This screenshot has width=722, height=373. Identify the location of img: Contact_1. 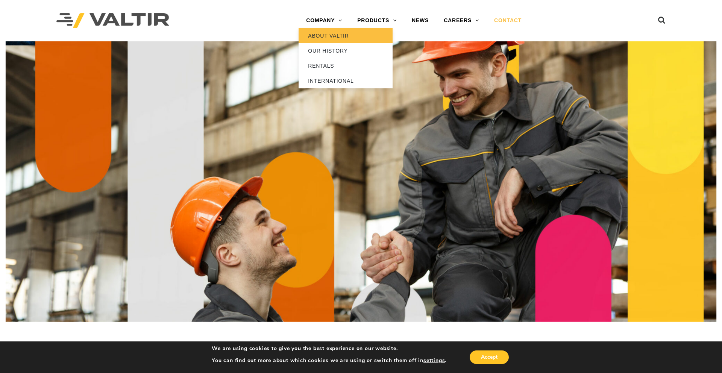
(361, 182).